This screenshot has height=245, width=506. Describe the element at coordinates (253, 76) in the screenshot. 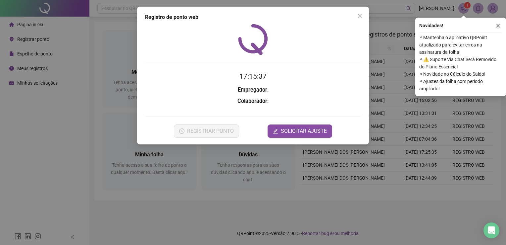

I see `time: 17:15:37` at that location.